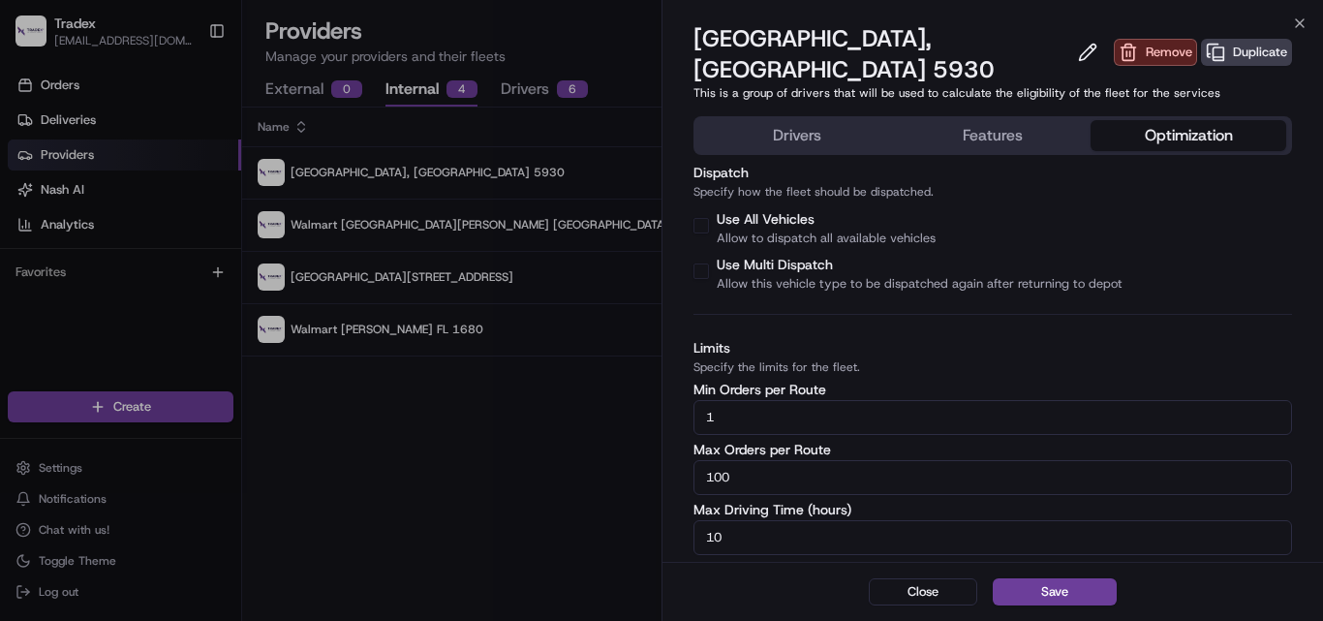  Describe the element at coordinates (37, 202) in the screenshot. I see `img: 1736555255976-a54dd68f-1ca7-489b-9aae-adbdc363a1c4` at that location.